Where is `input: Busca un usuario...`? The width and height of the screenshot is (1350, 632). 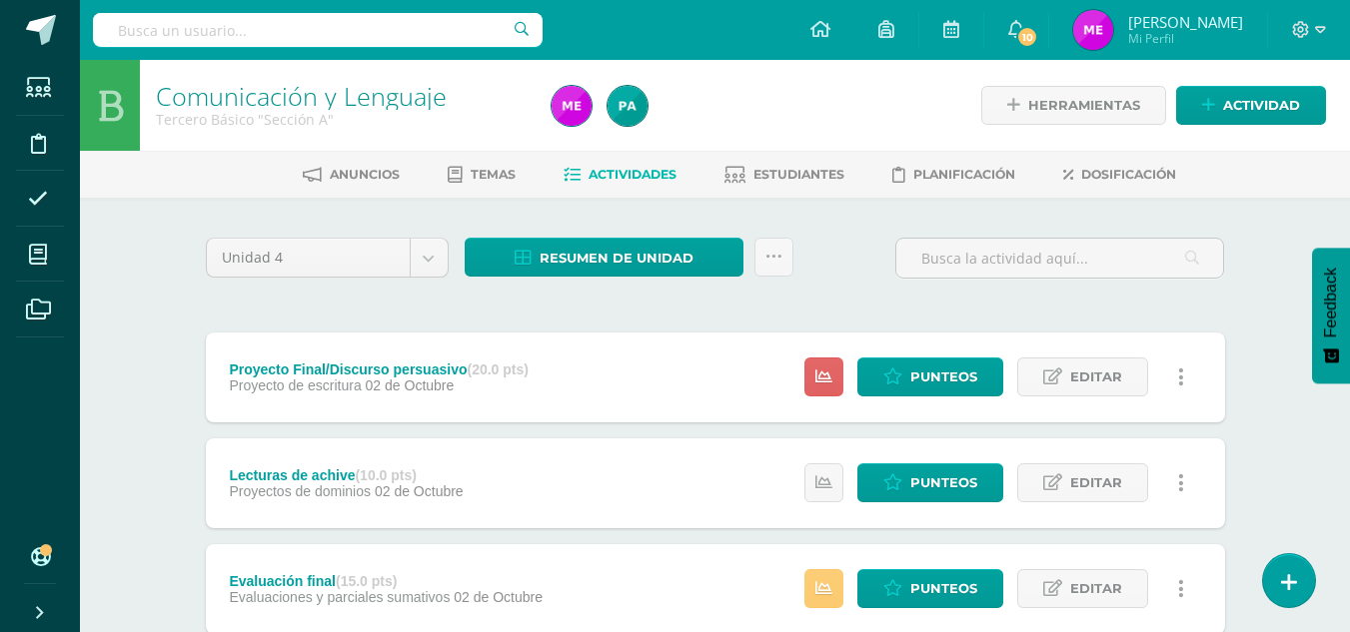
input: Busca un usuario... is located at coordinates (318, 30).